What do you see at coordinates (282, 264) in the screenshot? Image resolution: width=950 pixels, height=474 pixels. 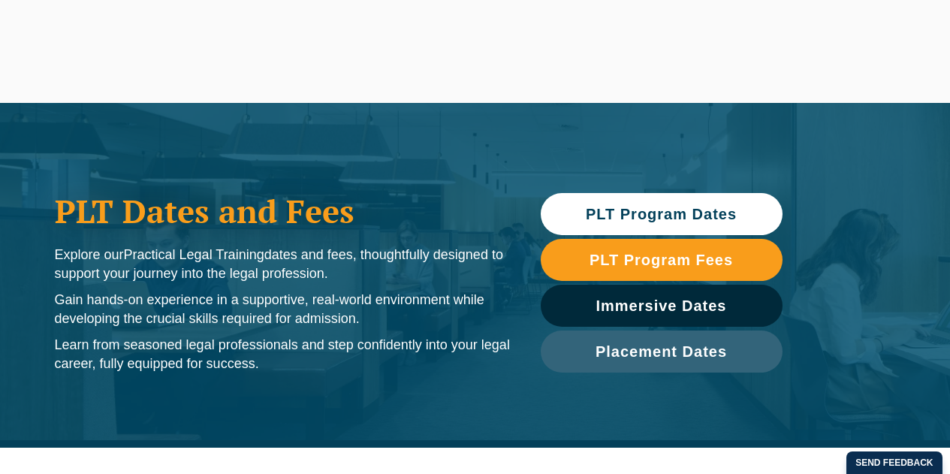 I see `p: Explore our dates and fees, thoughtfully designed to support your journey into the legal profession.` at bounding box center [282, 264].